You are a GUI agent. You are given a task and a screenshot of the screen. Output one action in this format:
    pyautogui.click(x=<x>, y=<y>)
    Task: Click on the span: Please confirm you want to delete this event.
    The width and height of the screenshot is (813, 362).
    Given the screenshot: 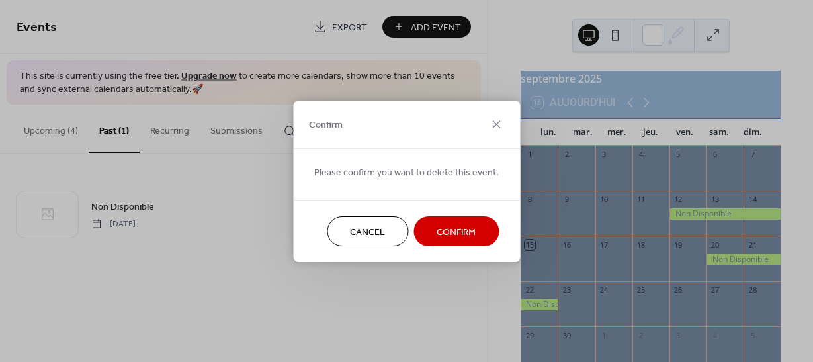 What is the action you would take?
    pyautogui.click(x=406, y=172)
    